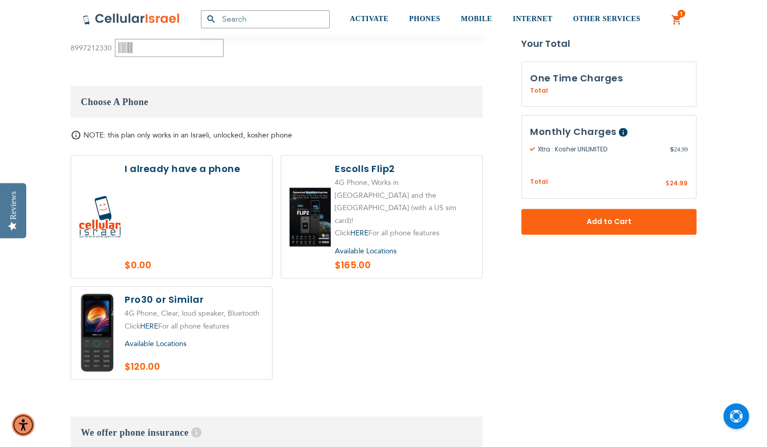  What do you see at coordinates (606, 19) in the screenshot?
I see `span: OTHER SERVICES` at bounding box center [606, 19].